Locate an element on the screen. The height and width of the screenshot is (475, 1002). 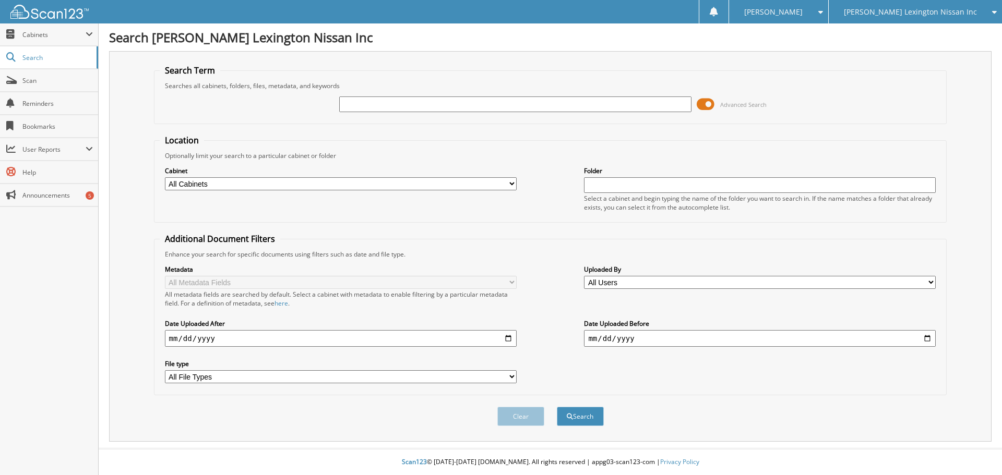
label: Cabinet is located at coordinates (341, 171).